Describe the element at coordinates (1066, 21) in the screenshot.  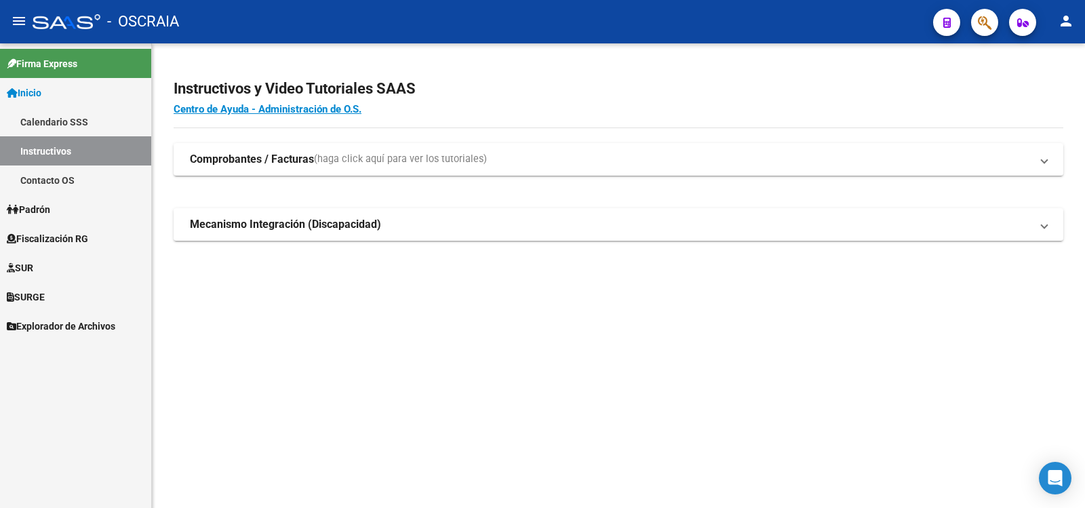
I see `mat-icon: person` at that location.